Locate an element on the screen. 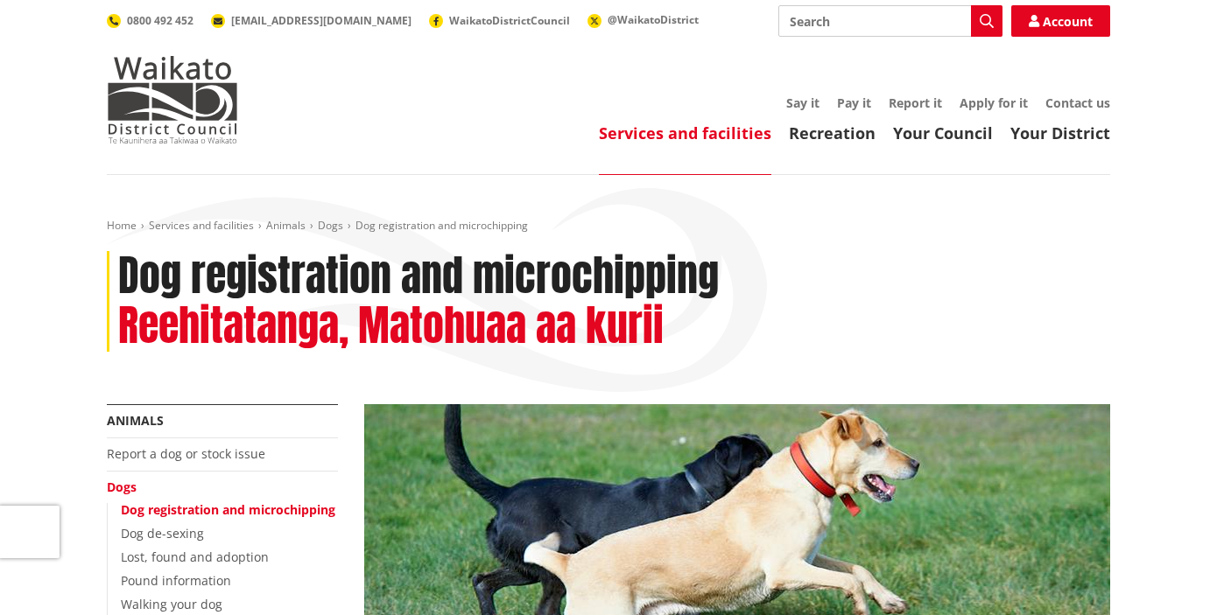 The width and height of the screenshot is (1217, 615). a: Pound information is located at coordinates (176, 580).